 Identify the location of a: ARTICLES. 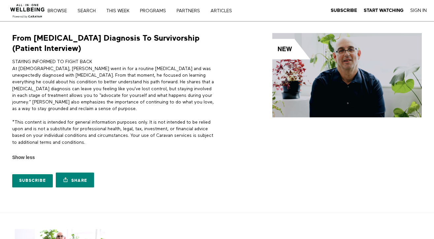
(223, 11).